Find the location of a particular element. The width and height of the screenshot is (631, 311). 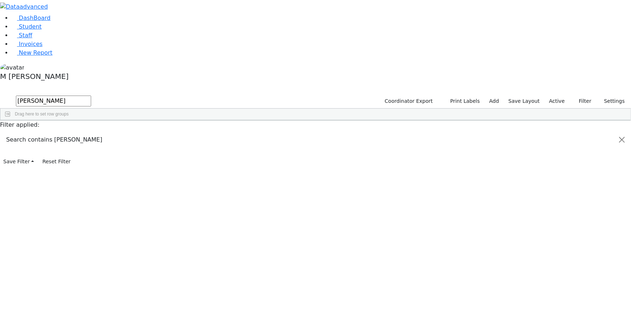

a: DashBoard is located at coordinates (31, 18).